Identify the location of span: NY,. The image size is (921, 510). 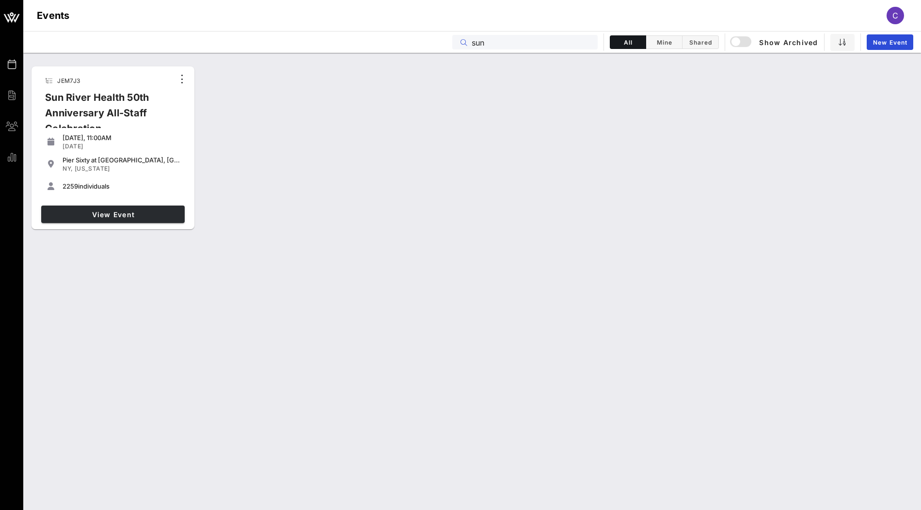
(67, 168).